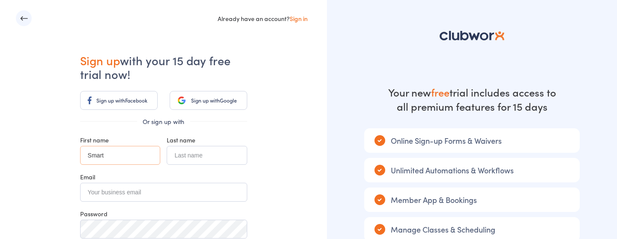 The image size is (617, 239). Describe the element at coordinates (164, 192) in the screenshot. I see `input: Your business email` at that location.